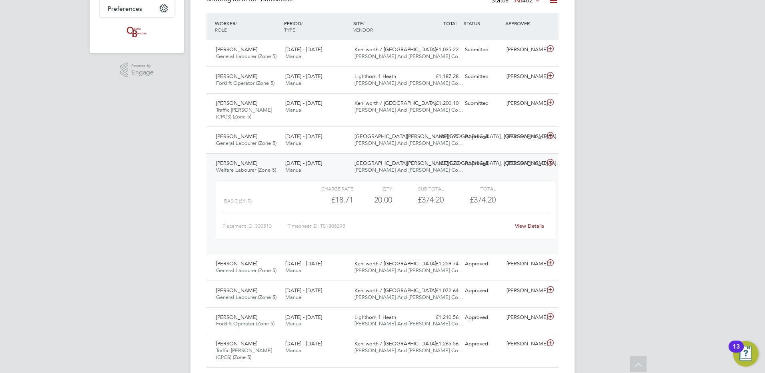 The width and height of the screenshot is (765, 373). I want to click on span: TOTAL, so click(450, 23).